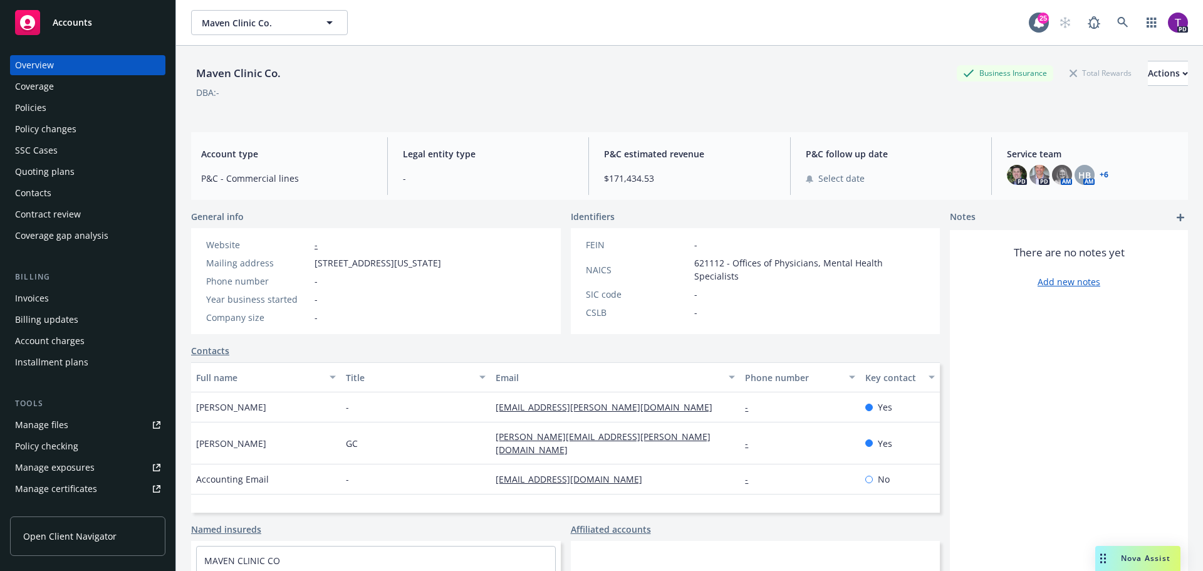 This screenshot has height=571, width=1203. I want to click on span: HB, so click(1085, 175).